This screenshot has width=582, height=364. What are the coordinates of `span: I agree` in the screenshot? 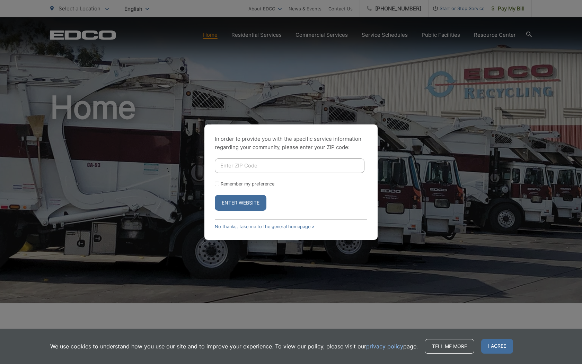 It's located at (497, 346).